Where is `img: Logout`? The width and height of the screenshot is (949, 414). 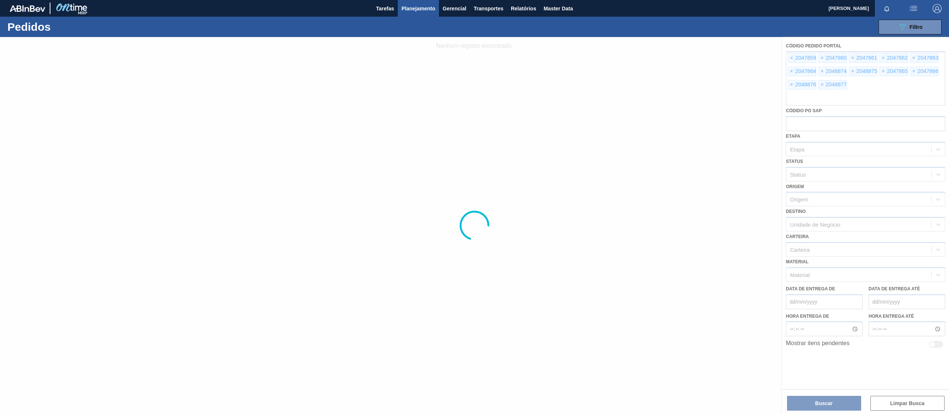
img: Logout is located at coordinates (937, 9).